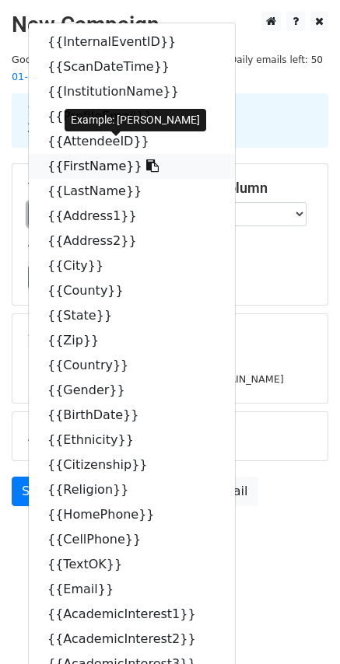 This screenshot has width=340, height=664. I want to click on a: {{InstitutionName}}, so click(131, 92).